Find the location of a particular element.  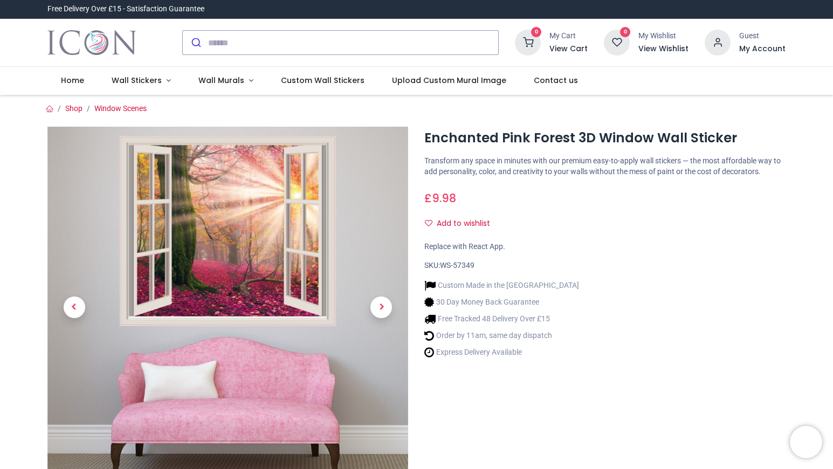

span: Custom Wall Stickers is located at coordinates (323, 80).